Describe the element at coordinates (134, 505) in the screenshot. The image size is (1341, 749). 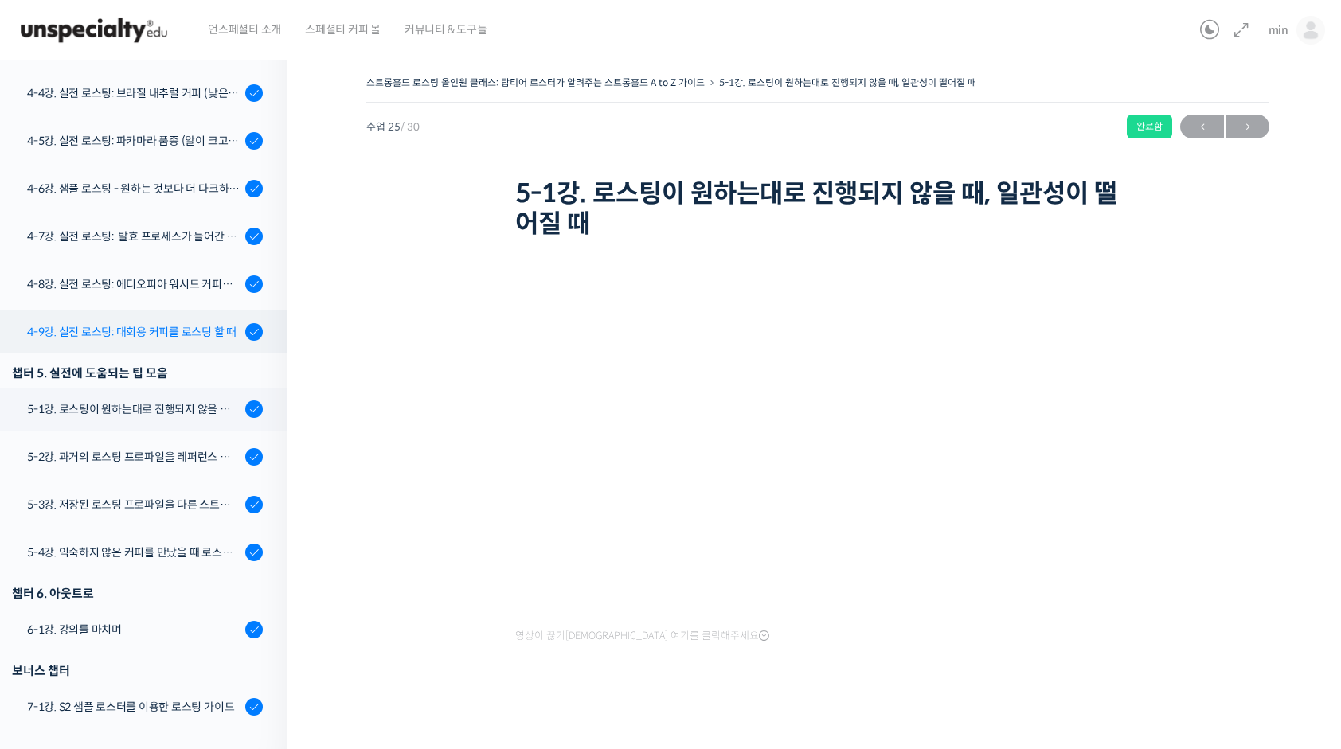
I see `div: 5-3강. 저장된 로스팅 프로파일을 다른 스트롱홀드 로스팅 머신에서 적용할 경우에 보정하는 방법` at that location.